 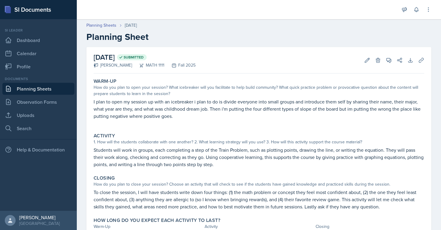 I want to click on label: Activity, so click(x=104, y=136).